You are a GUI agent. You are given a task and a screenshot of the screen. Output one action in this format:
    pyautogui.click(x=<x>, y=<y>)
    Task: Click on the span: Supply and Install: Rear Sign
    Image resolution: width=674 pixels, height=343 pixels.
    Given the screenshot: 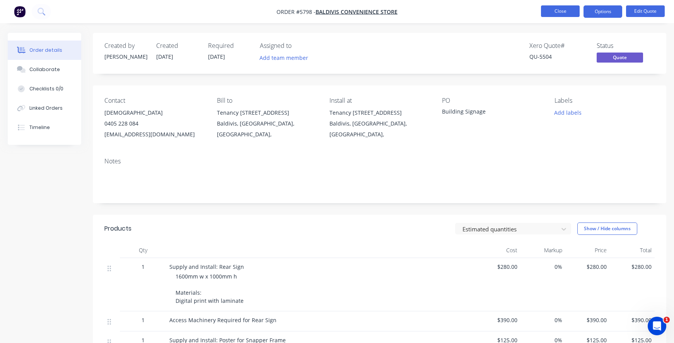 What is the action you would take?
    pyautogui.click(x=206, y=267)
    